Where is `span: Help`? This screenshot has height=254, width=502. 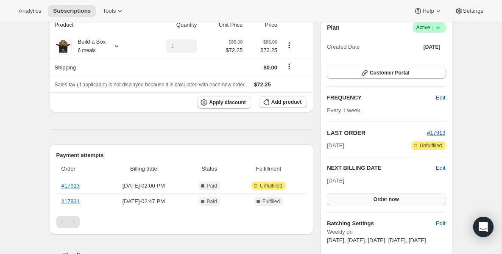
span: Help is located at coordinates (428, 11).